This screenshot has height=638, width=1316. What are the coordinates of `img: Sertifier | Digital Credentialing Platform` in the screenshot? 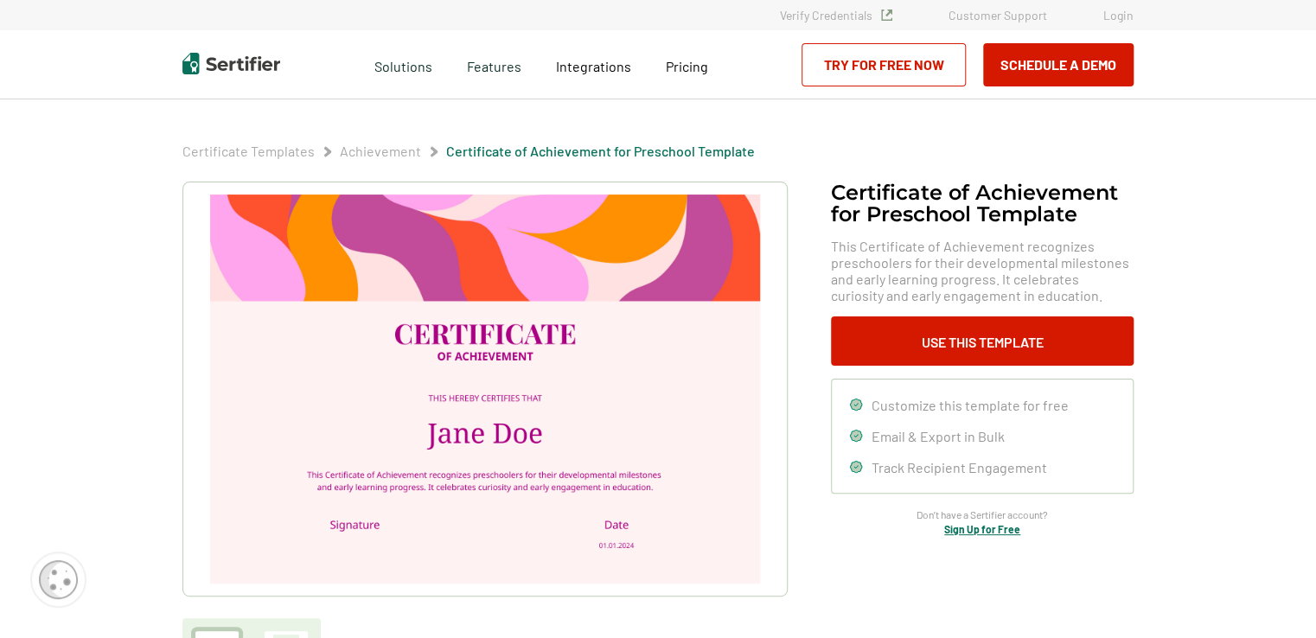 It's located at (231, 63).